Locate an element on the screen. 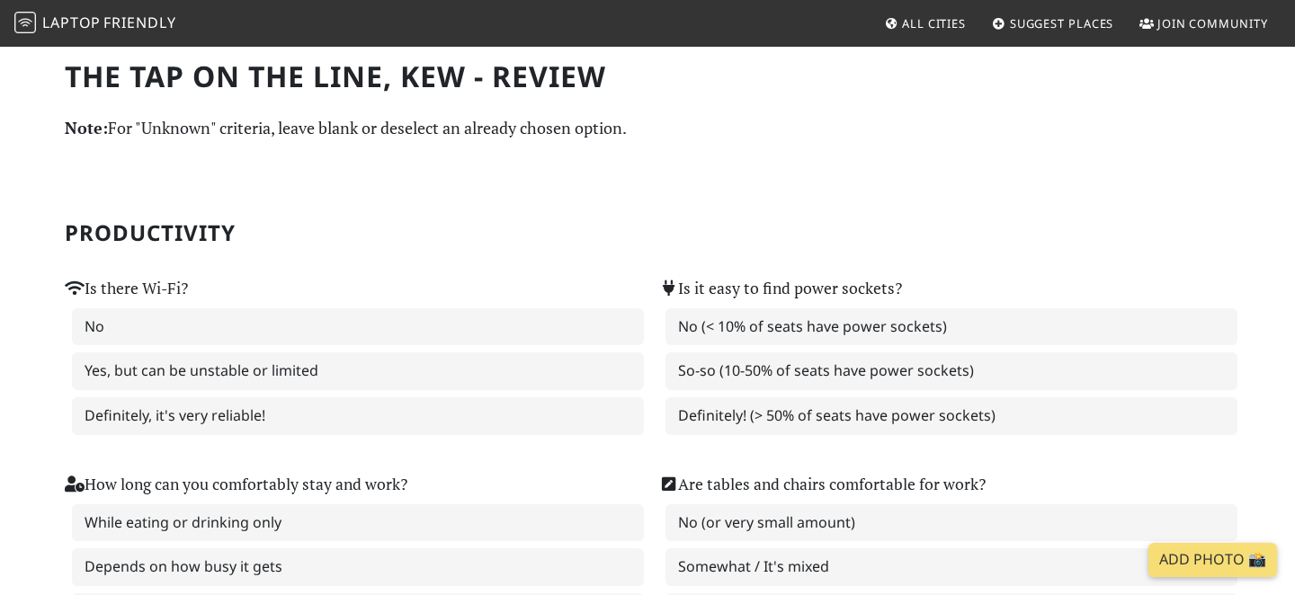  a: LaptopFriendly LaptopFriendly is located at coordinates (95, 23).